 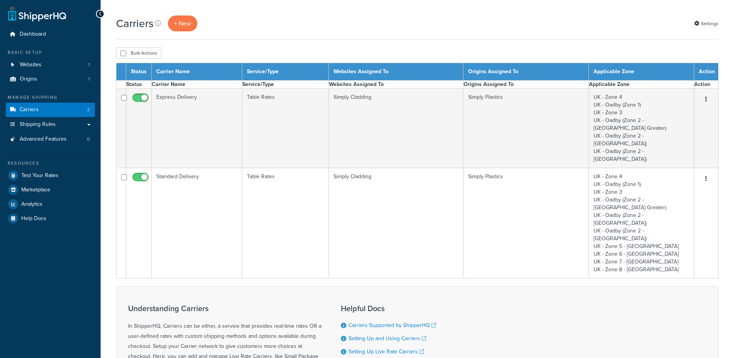 What do you see at coordinates (706, 24) in the screenshot?
I see `a: Settings` at bounding box center [706, 24].